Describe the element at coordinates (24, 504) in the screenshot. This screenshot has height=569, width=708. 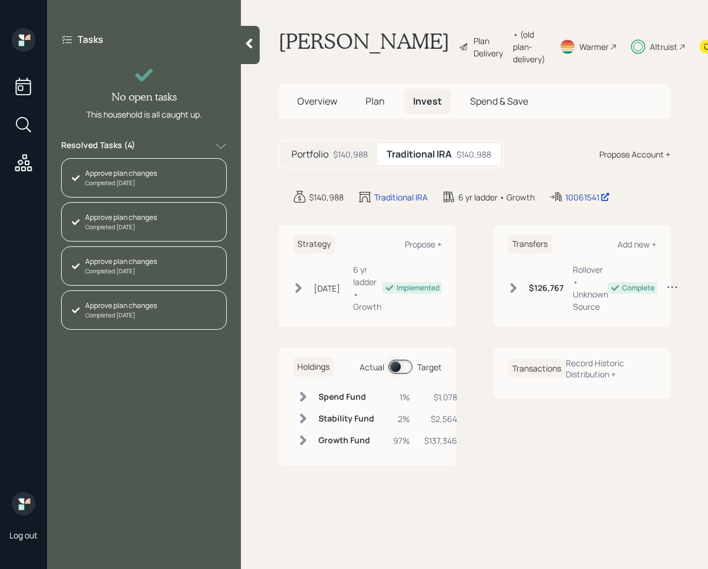
I see `img: retirable_logo.png` at that location.